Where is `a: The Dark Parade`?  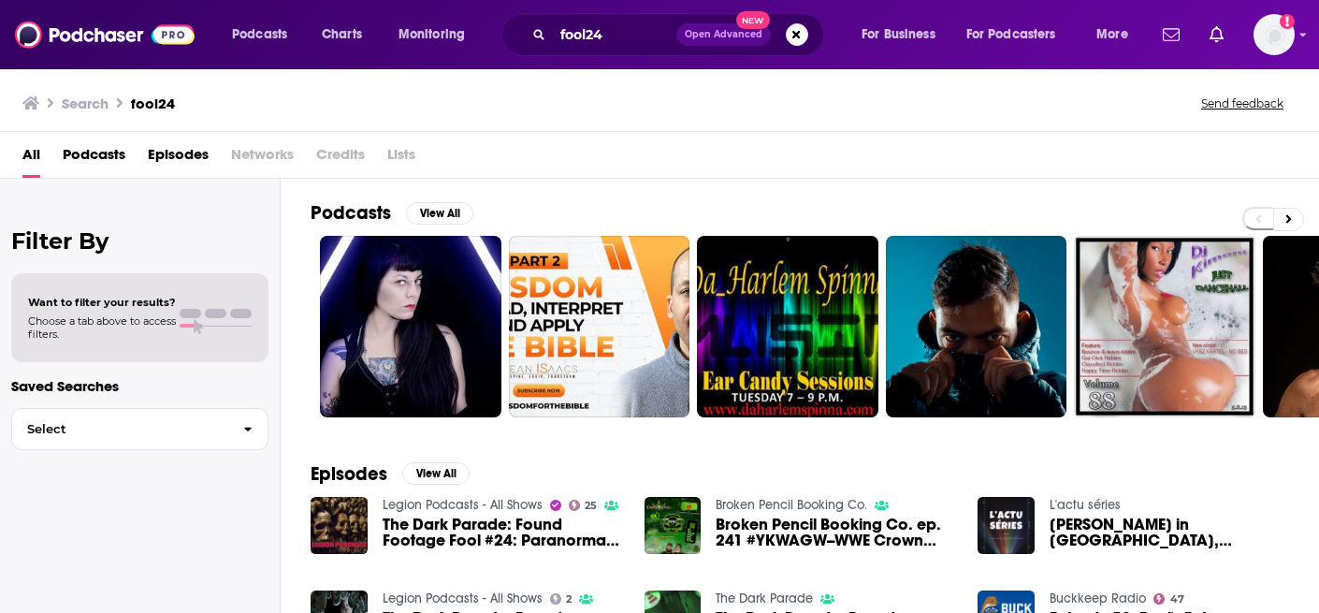
a: The Dark Parade is located at coordinates (764, 598).